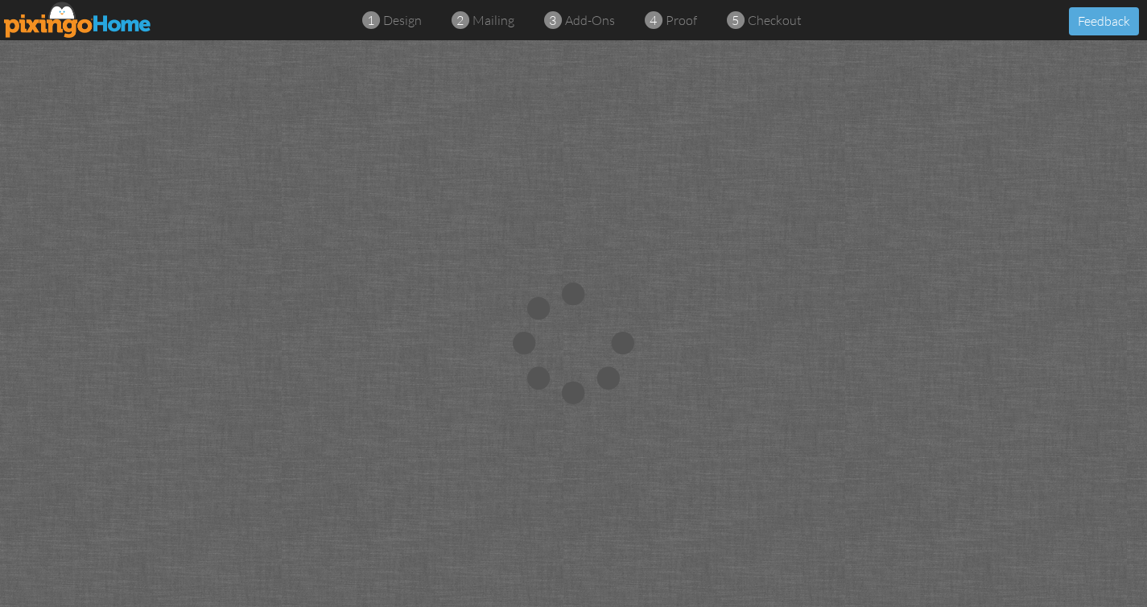  I want to click on span: 4, so click(653, 20).